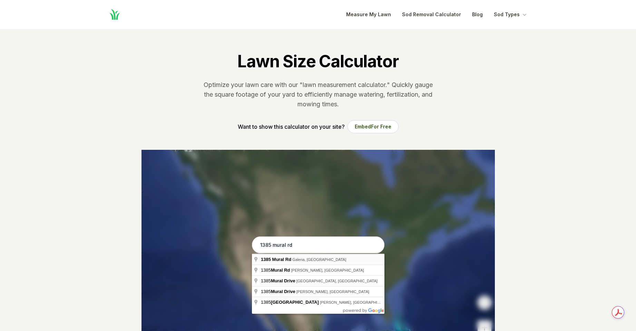  I want to click on p: Optimize your lawn care with our "lawn measurement calculator." Quickly gauge the square footage ..., so click(318, 94).